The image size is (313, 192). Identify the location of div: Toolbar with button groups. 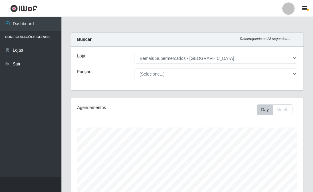
(277, 110).